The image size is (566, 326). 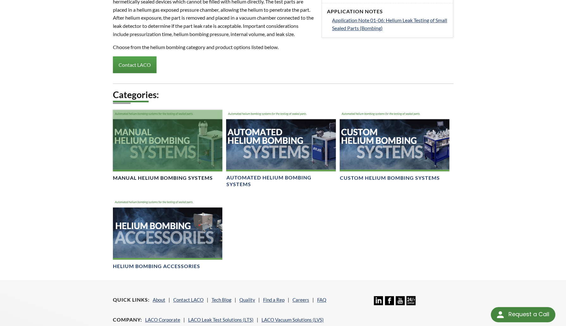 I want to click on h4: Custom Helium Bombing Systems, so click(x=390, y=178).